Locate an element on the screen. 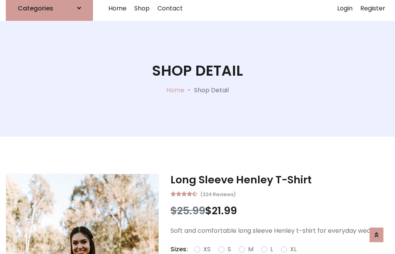 The width and height of the screenshot is (395, 254). a: Home is located at coordinates (175, 90).